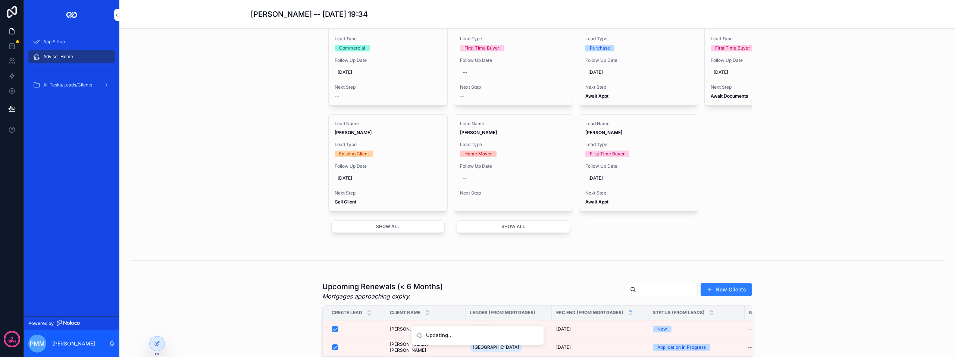  What do you see at coordinates (696, 329) in the screenshot?
I see `a: New` at bounding box center [696, 329].